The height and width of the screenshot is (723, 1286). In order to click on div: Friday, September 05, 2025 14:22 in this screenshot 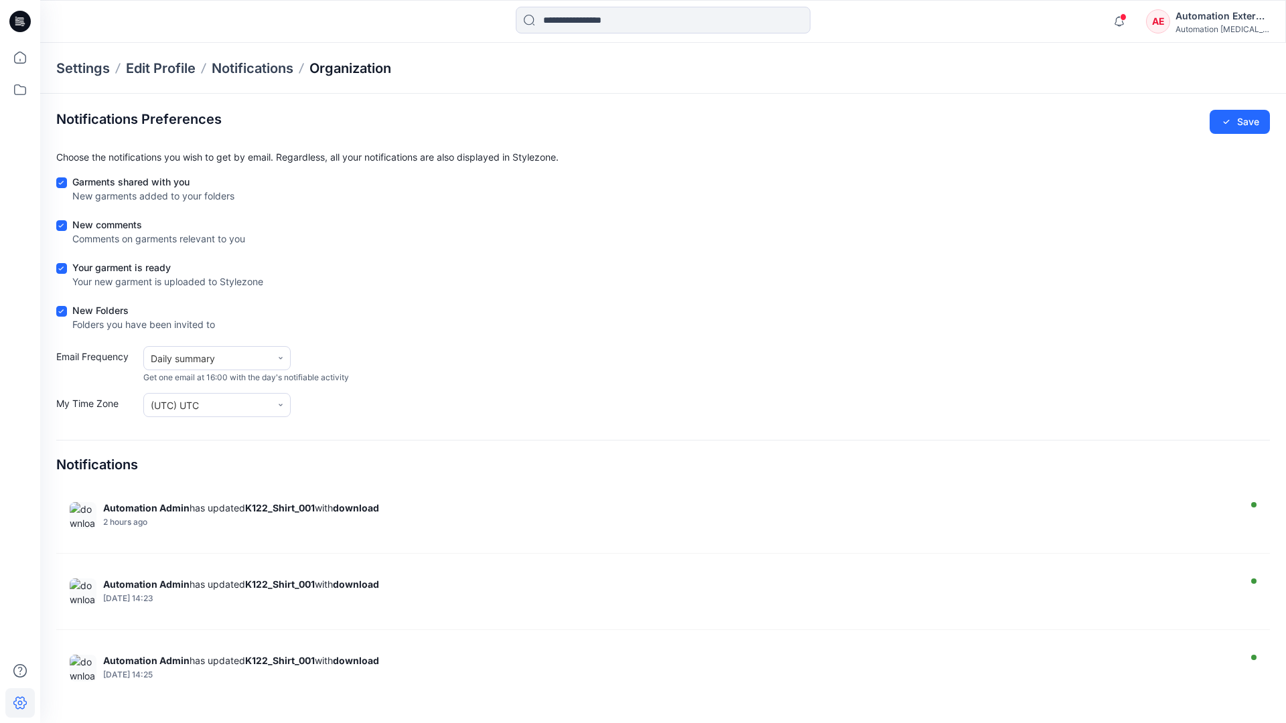, I will do `click(669, 522)`.